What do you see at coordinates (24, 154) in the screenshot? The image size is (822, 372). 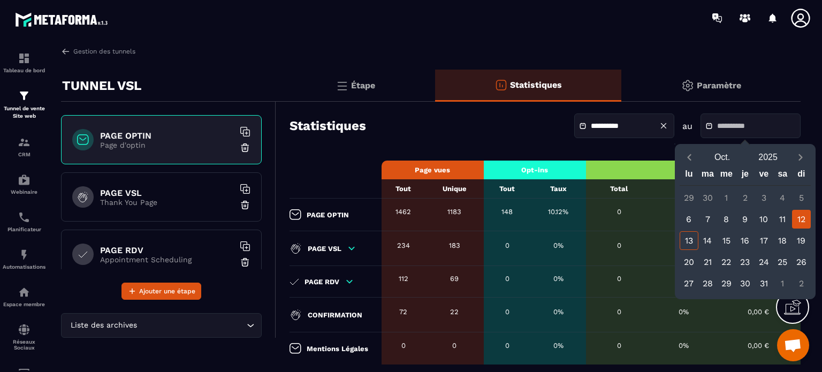 I see `p: CRM` at bounding box center [24, 154].